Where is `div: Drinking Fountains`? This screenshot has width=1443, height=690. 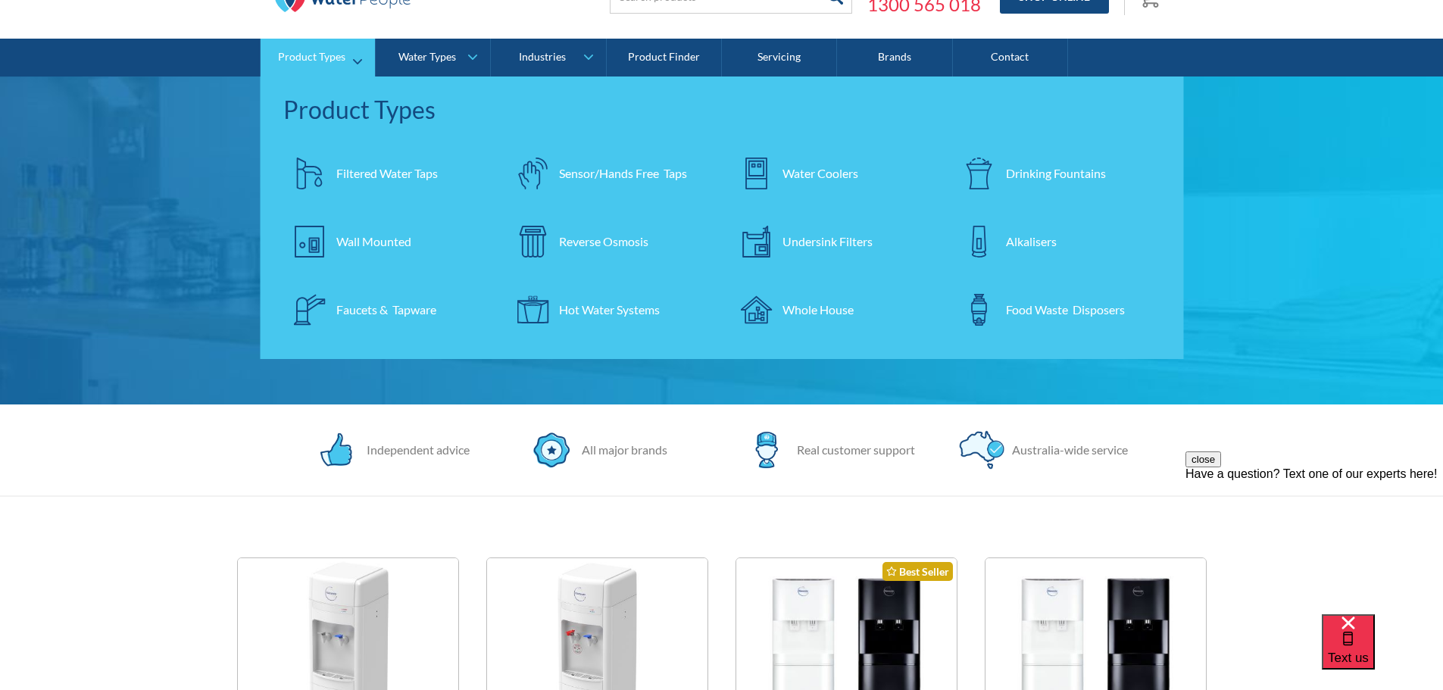 div: Drinking Fountains is located at coordinates (1056, 173).